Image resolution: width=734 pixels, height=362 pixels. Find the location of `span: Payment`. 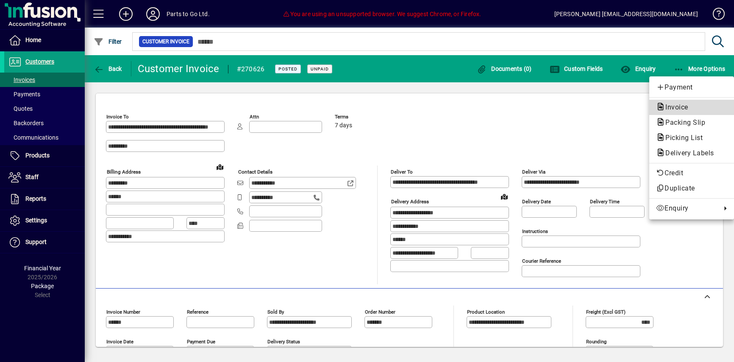

span: Payment is located at coordinates (692, 87).